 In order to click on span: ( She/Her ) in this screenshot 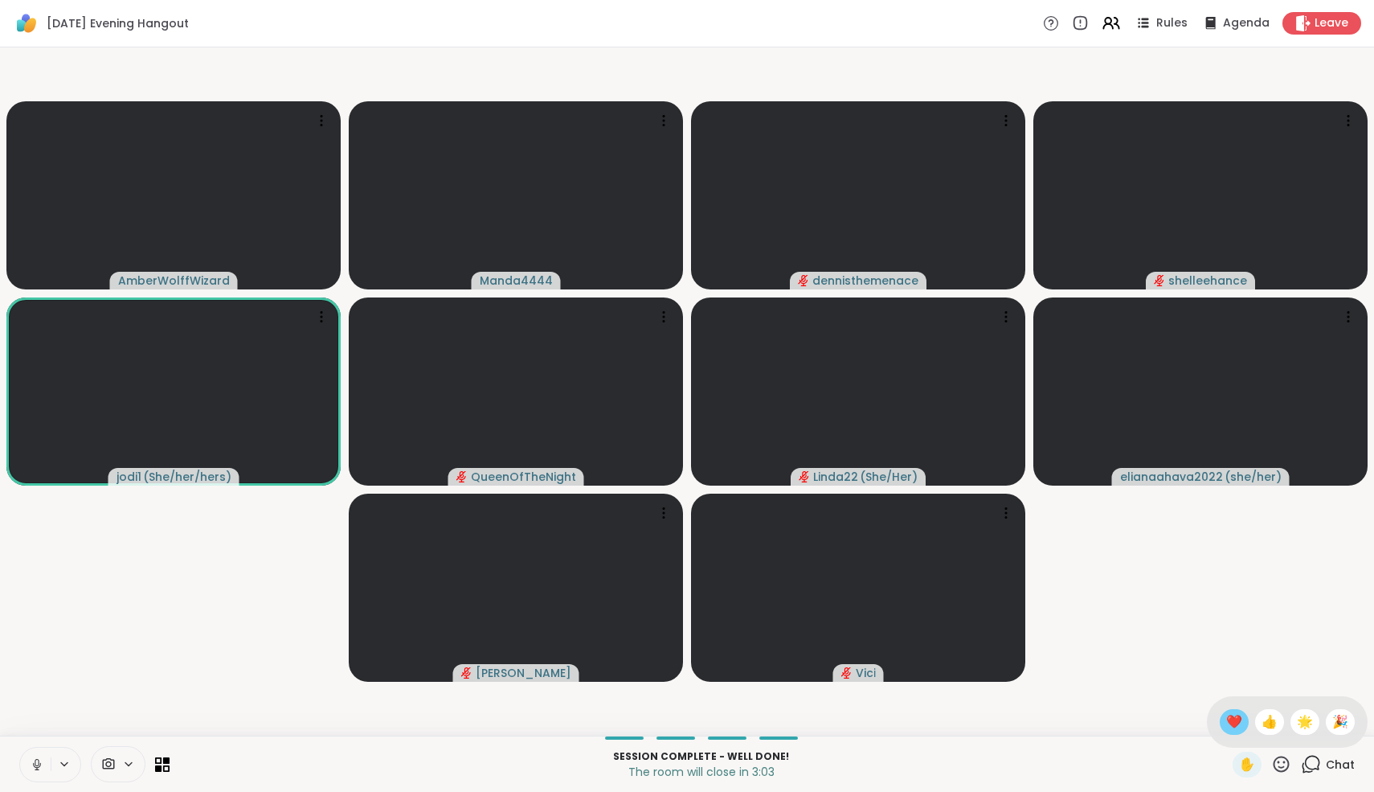, I will do `click(889, 477)`.